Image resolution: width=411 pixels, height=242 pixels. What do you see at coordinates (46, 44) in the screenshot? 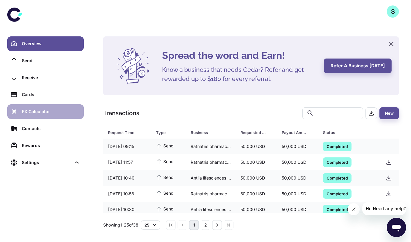
I see `a: Overview` at bounding box center [46, 44].